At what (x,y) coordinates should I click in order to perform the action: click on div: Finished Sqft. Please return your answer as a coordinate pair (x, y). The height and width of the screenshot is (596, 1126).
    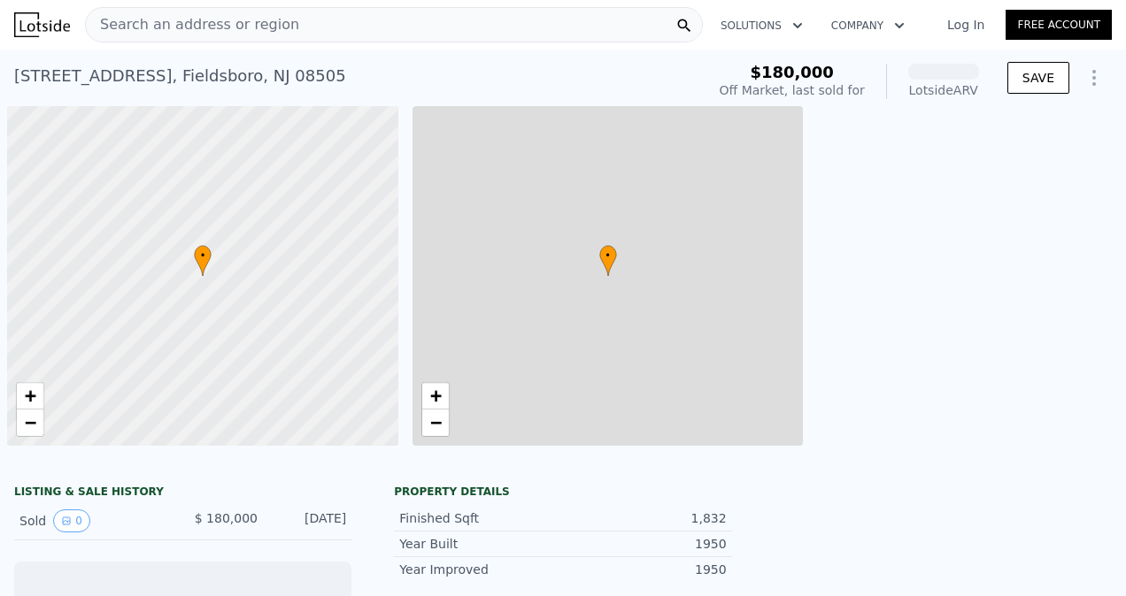
    Looking at the image, I should click on (481, 519).